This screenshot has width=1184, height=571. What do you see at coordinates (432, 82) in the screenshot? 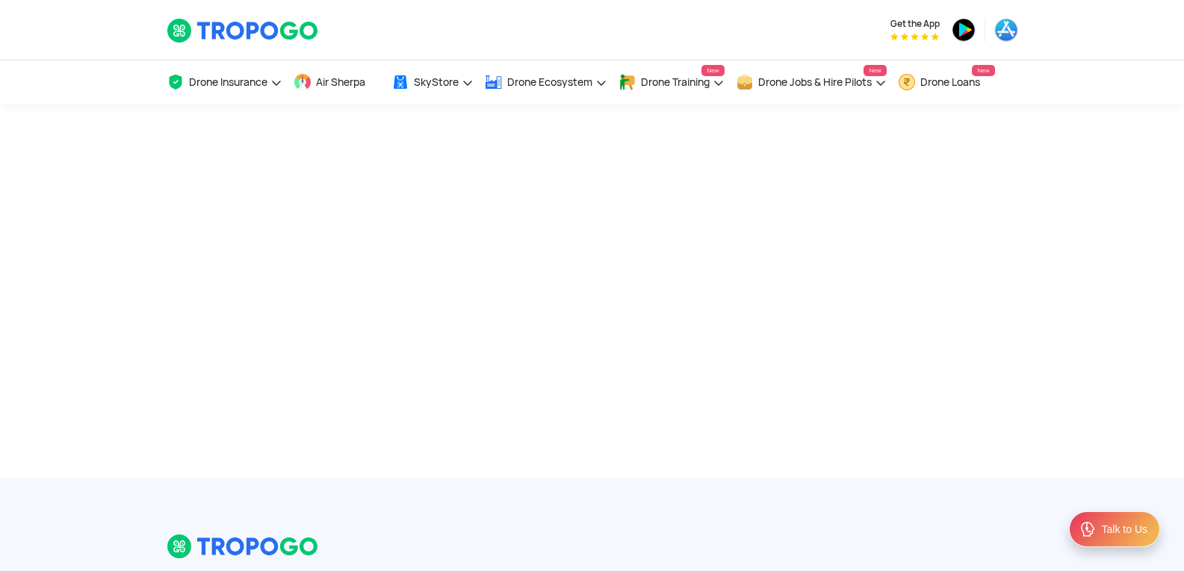
I see `a: SkyStore` at bounding box center [432, 82].